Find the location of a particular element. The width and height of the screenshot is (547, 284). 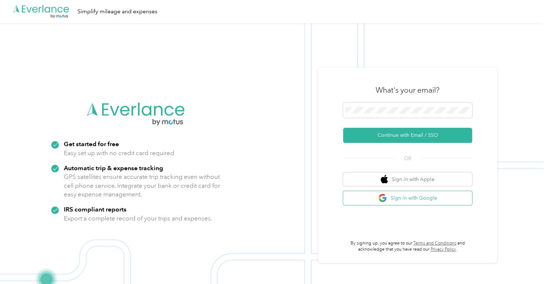

img: google logo is located at coordinates (383, 198).